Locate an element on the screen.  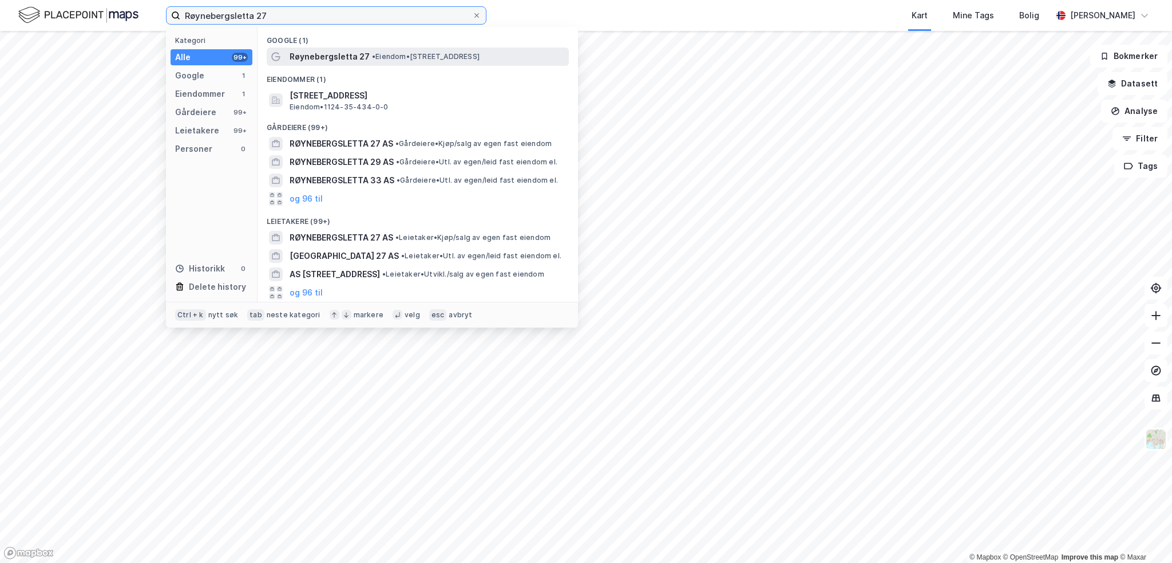
div: neste kategori is located at coordinates (294, 315).